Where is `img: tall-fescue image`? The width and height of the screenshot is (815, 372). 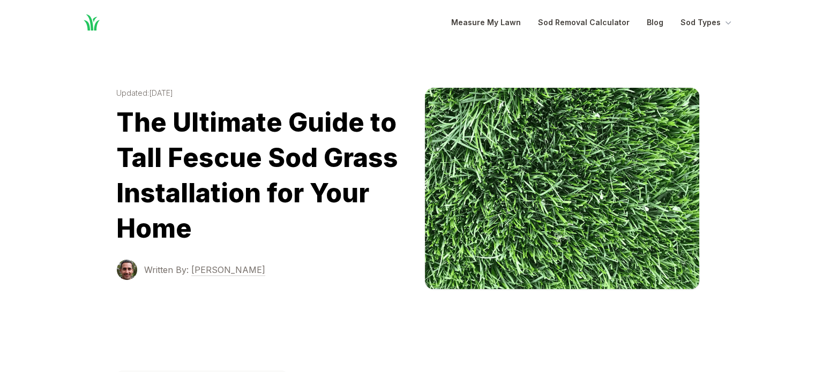
img: tall-fescue image is located at coordinates (562, 189).